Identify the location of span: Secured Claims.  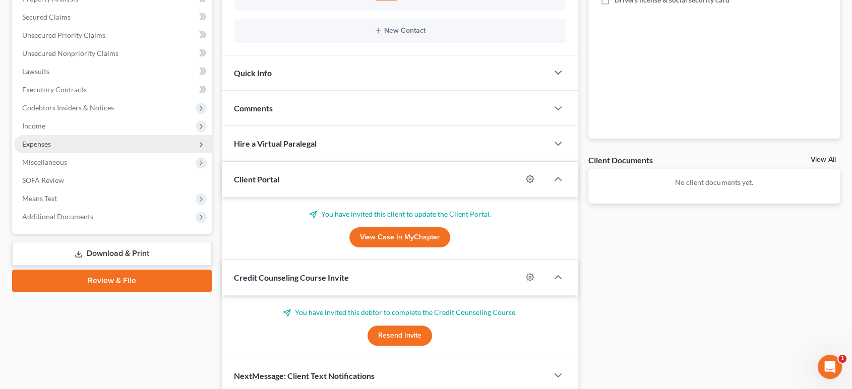
(46, 17).